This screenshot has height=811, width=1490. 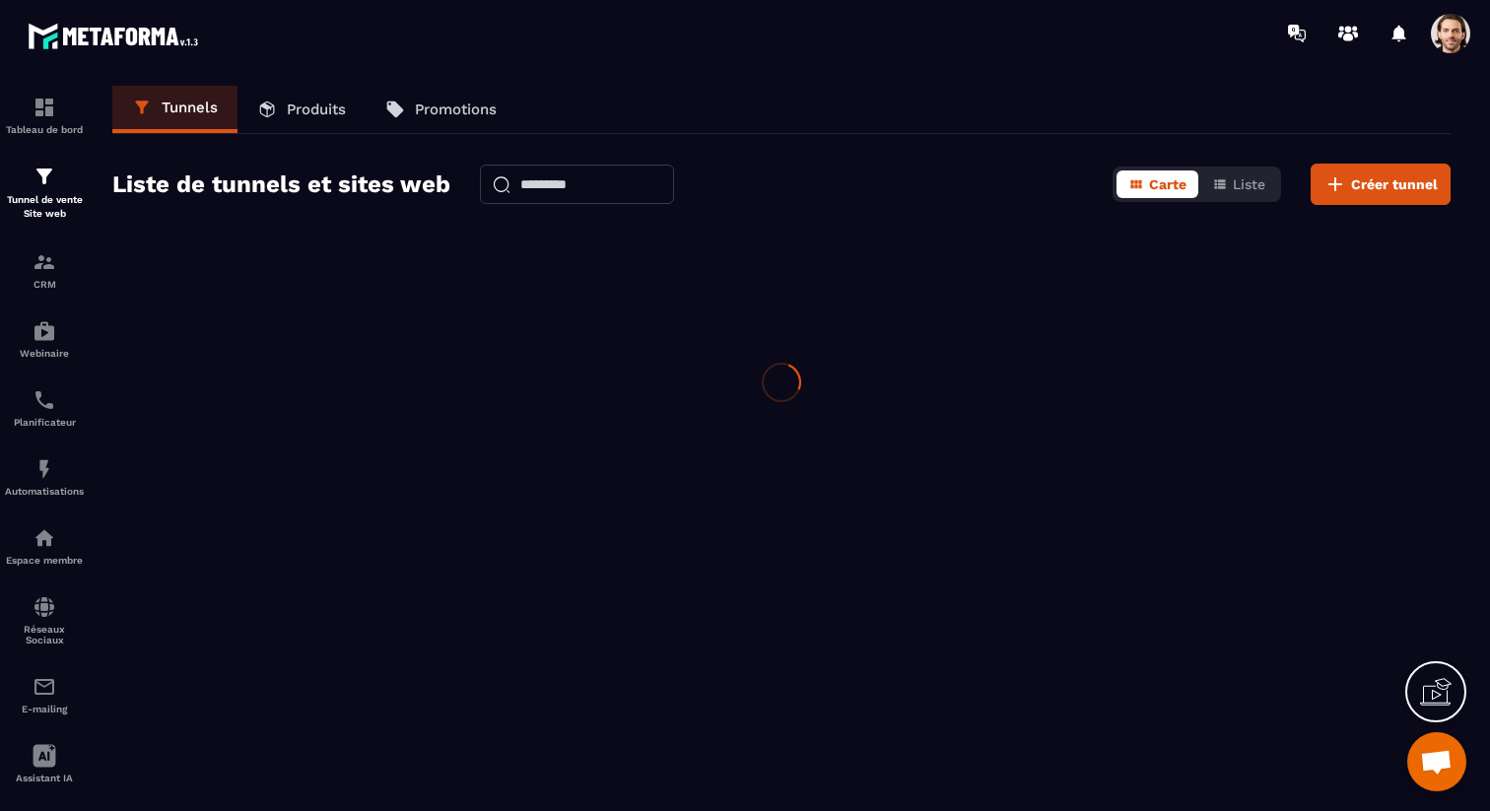 What do you see at coordinates (1394, 184) in the screenshot?
I see `span: Créer tunnel` at bounding box center [1394, 184].